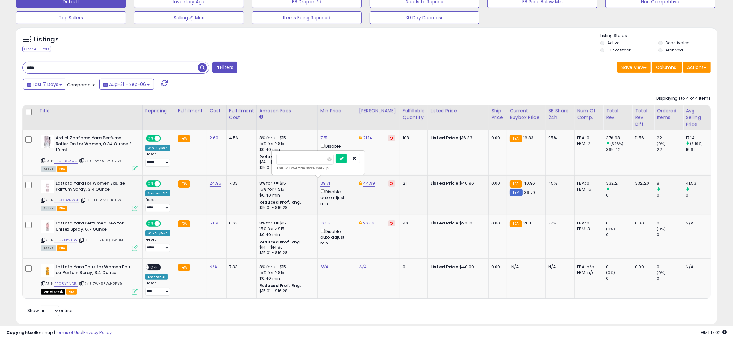 Image resolution: width=733 pixels, height=339 pixels. I want to click on label: Archived, so click(674, 50).